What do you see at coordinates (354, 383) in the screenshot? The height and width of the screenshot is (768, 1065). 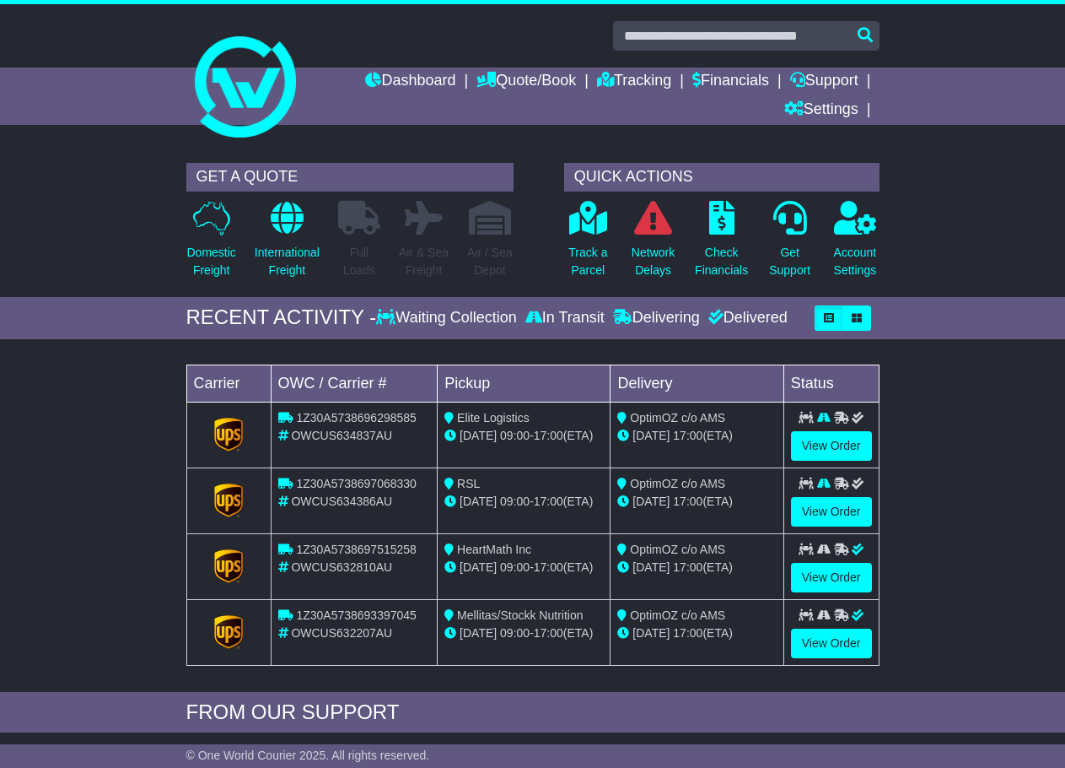 I see `td: OWC / Carrier #` at bounding box center [354, 383].